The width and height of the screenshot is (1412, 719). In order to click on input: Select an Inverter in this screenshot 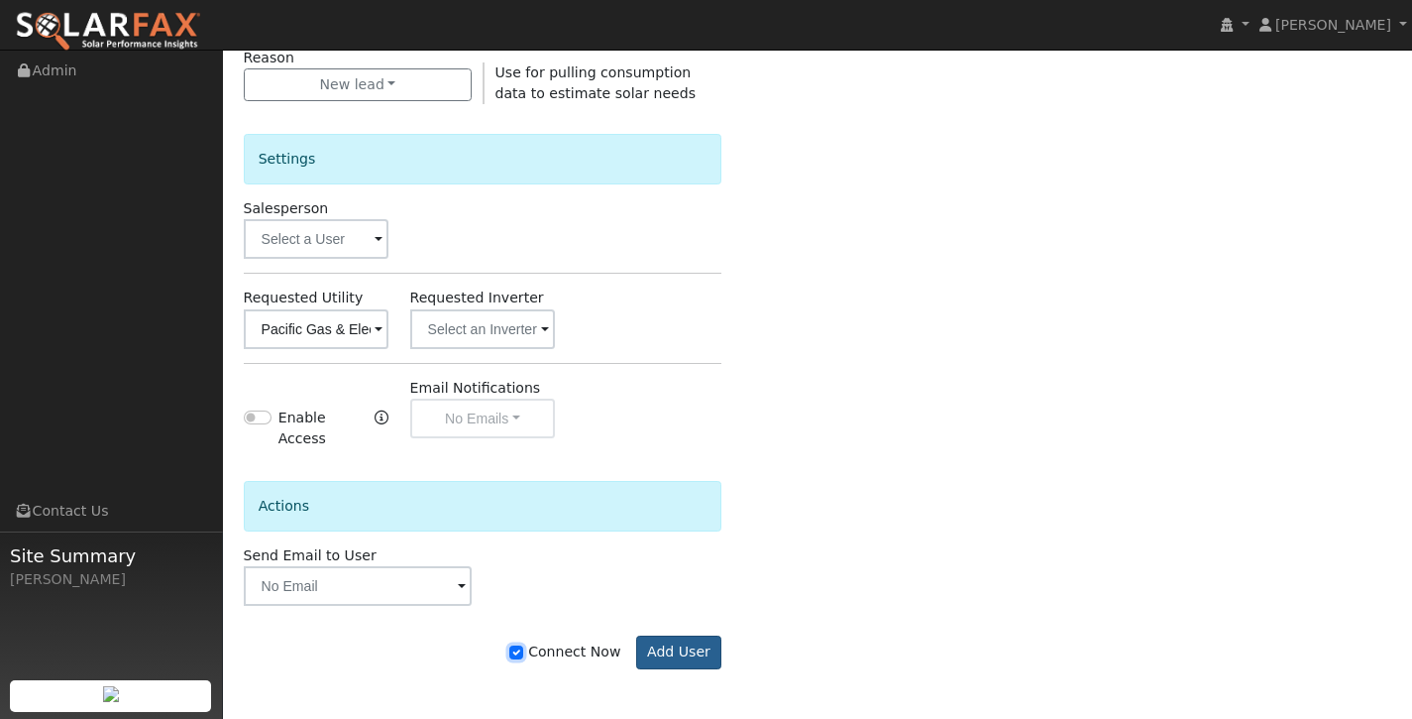, I will do `click(483, 329)`.